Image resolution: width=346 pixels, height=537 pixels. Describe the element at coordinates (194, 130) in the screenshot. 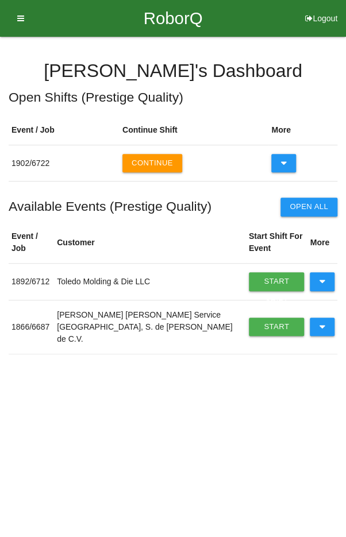

I see `th: Continue Shift` at that location.